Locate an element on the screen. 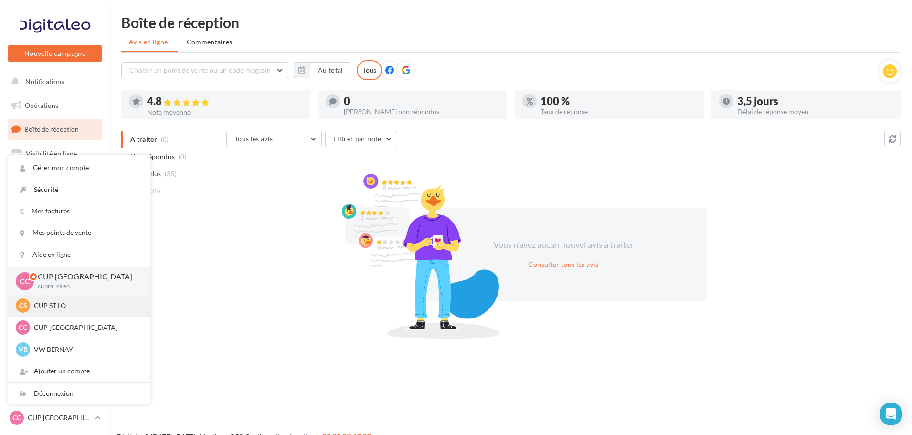 This screenshot has width=912, height=435. span: CS is located at coordinates (23, 306).